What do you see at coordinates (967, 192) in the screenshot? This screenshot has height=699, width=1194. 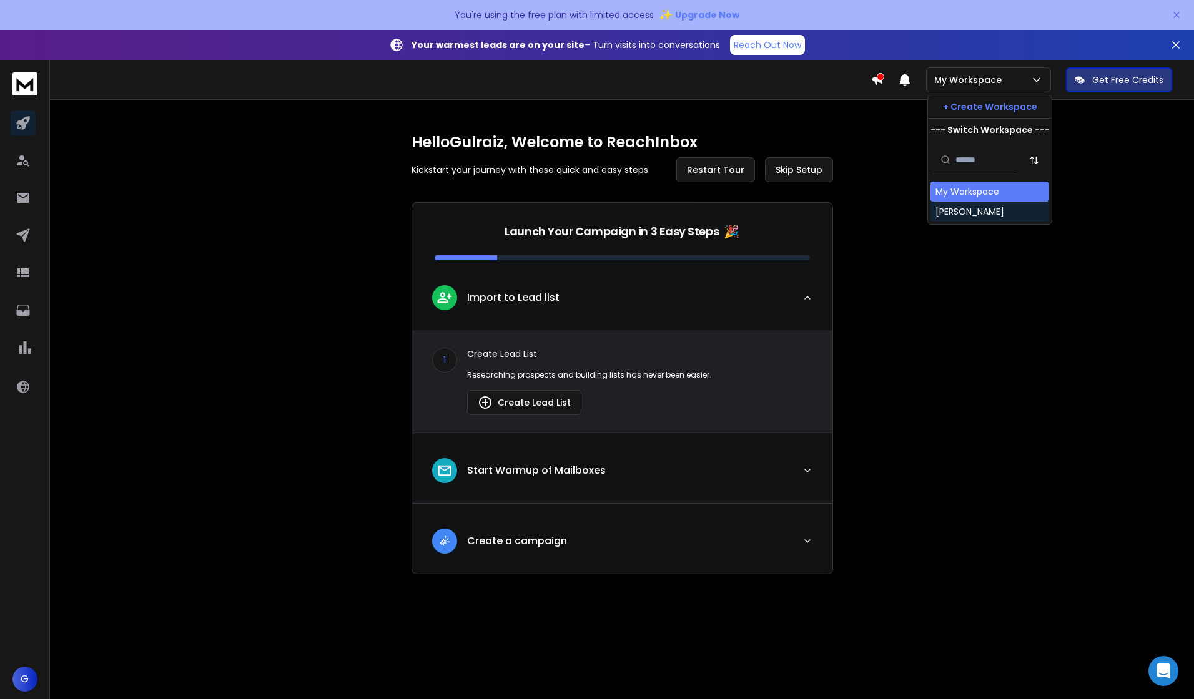 I see `div: My Workspace` at bounding box center [967, 192].